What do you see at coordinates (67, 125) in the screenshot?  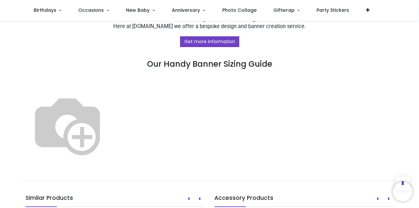 I see `img: Banner_Size_Helper_Image_Compare.svg` at bounding box center [67, 125].